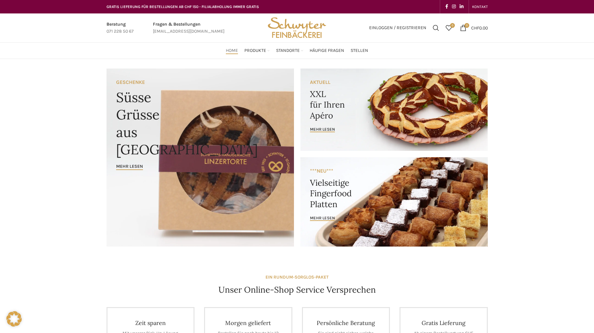 Image resolution: width=594 pixels, height=333 pixels. What do you see at coordinates (480, 7) in the screenshot?
I see `span: KONTAKT` at bounding box center [480, 7].